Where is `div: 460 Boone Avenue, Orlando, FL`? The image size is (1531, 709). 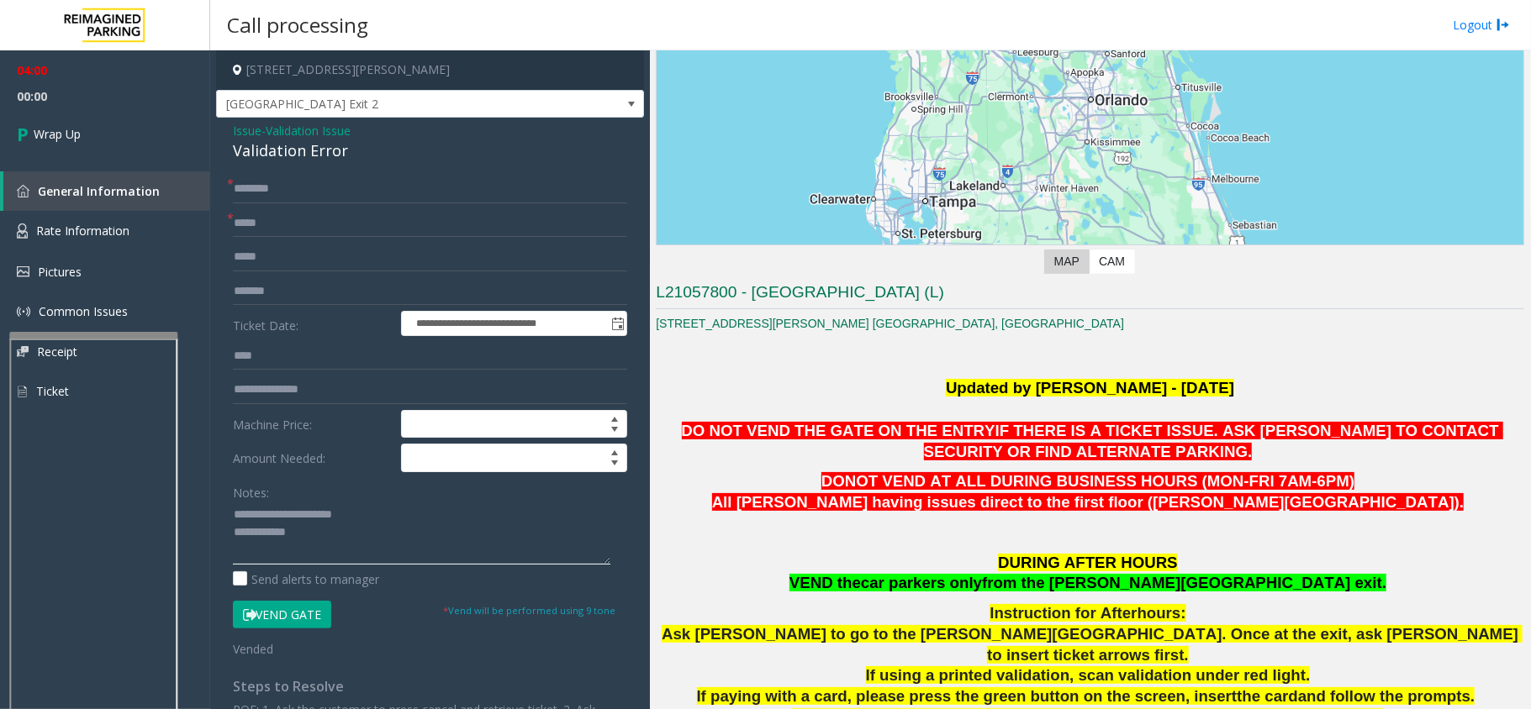
div: 460 Boone Avenue, Orlando, FL is located at coordinates (1090, 84).